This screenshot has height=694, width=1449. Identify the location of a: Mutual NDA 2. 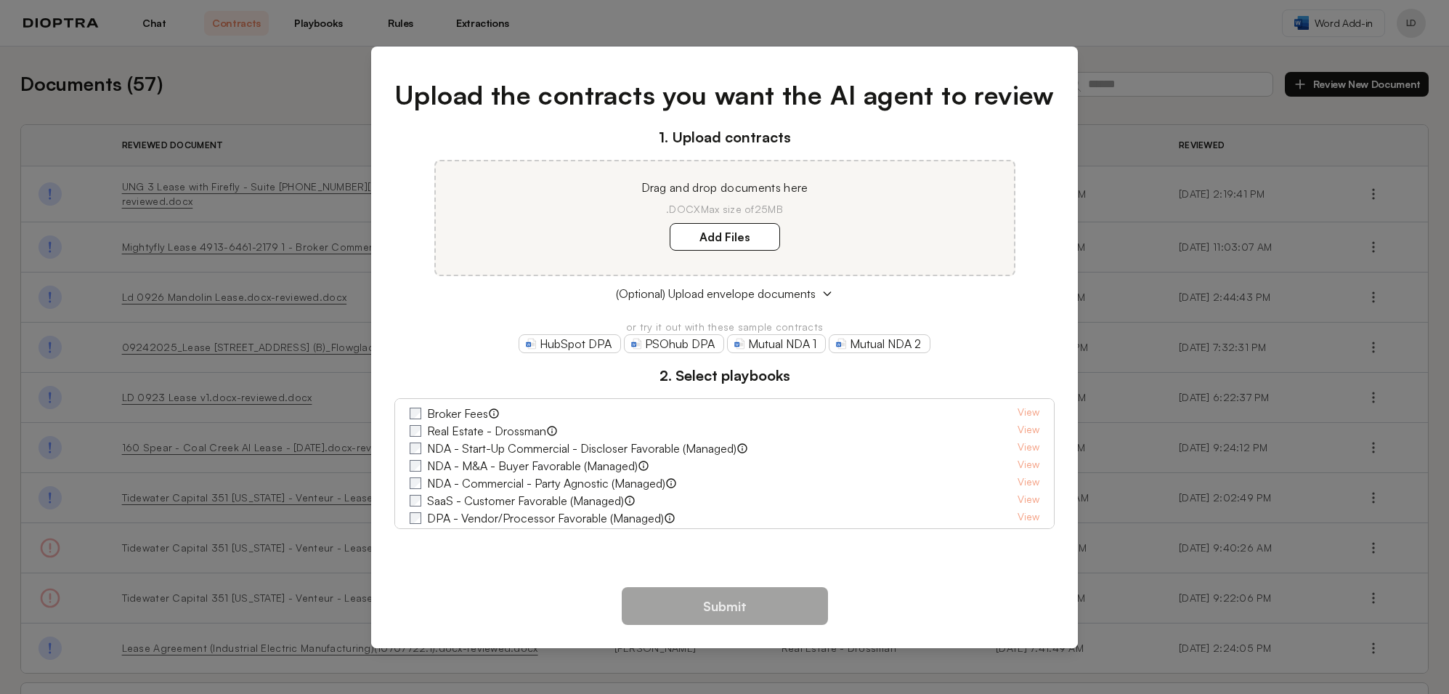
(880, 344).